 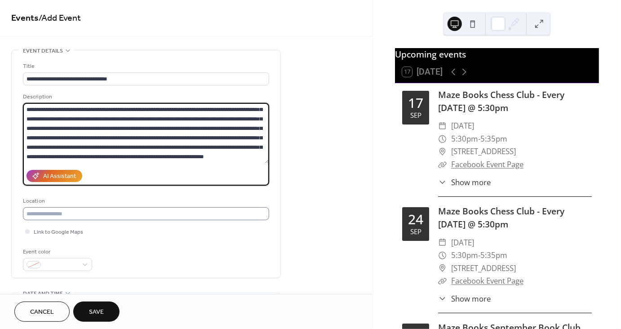 I want to click on span: Link to Google Maps, so click(x=58, y=232).